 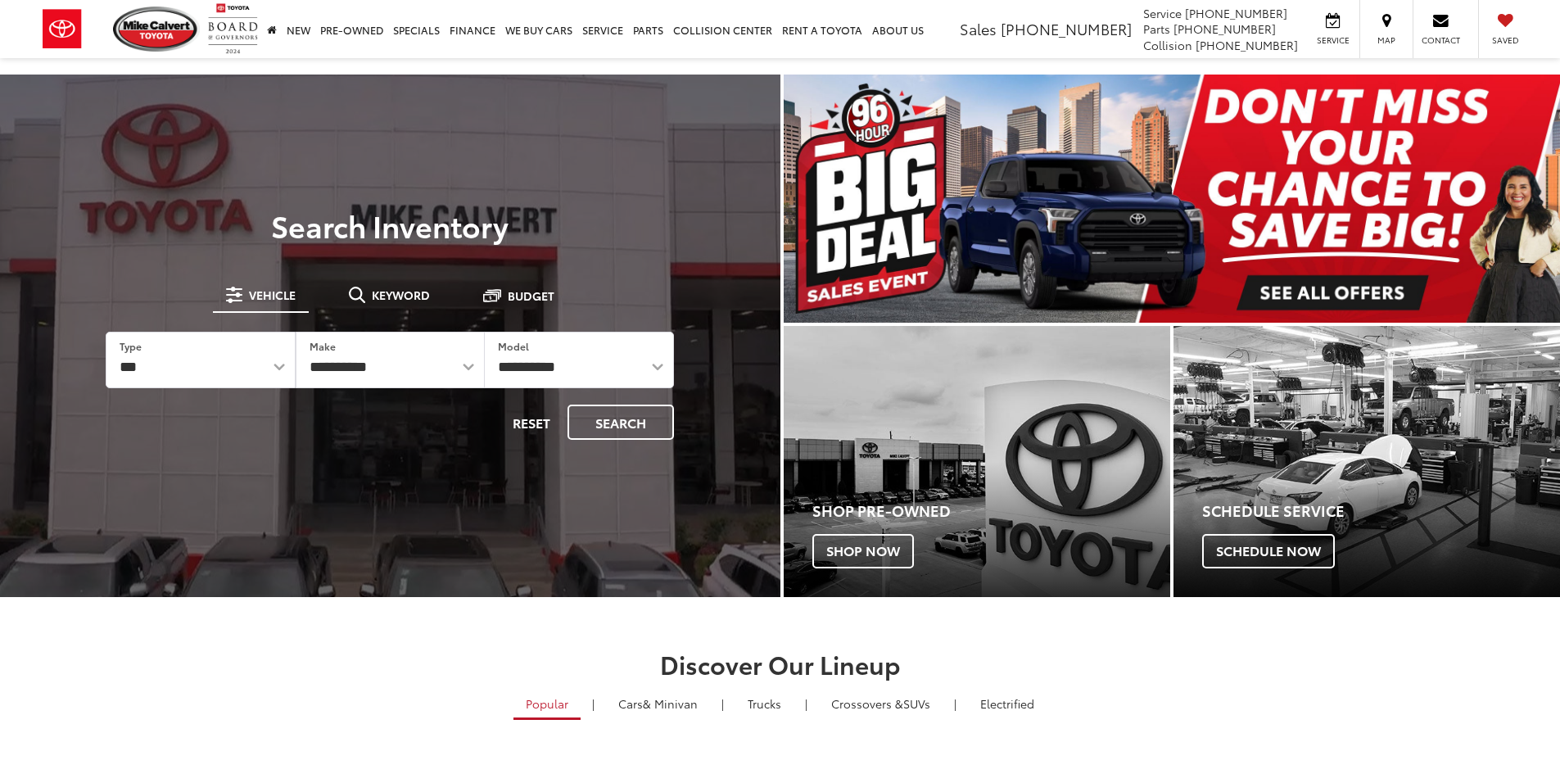 I want to click on a: SUVs, so click(x=880, y=703).